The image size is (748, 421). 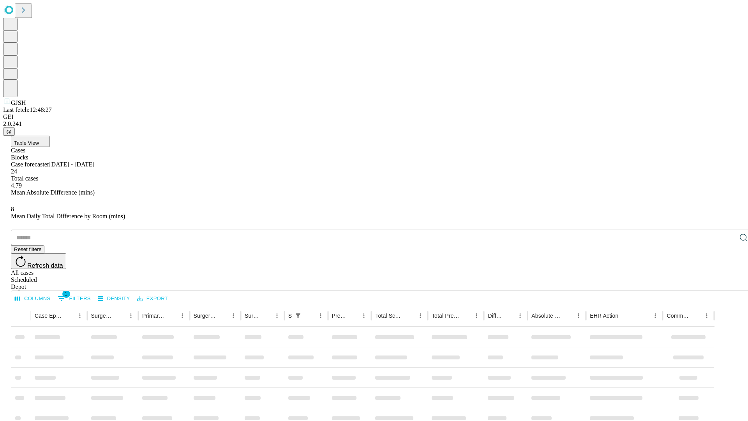 I want to click on div: Scheduled In Room Duration, so click(x=290, y=316).